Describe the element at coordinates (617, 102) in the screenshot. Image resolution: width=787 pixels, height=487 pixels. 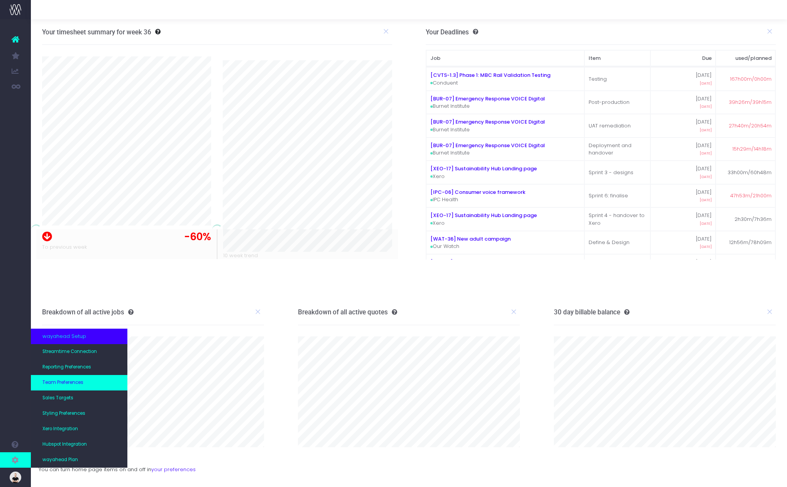
I see `td: Post-production` at that location.